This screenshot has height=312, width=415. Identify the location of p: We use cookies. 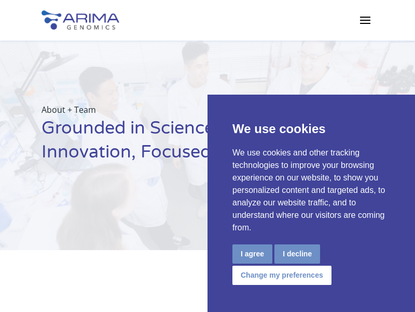
(312, 129).